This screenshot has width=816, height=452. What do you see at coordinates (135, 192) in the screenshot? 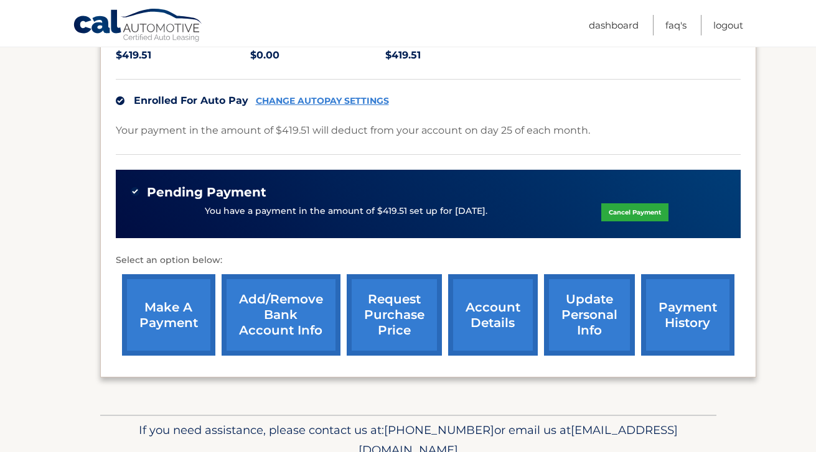
I see `img: check-green.svg` at bounding box center [135, 192].